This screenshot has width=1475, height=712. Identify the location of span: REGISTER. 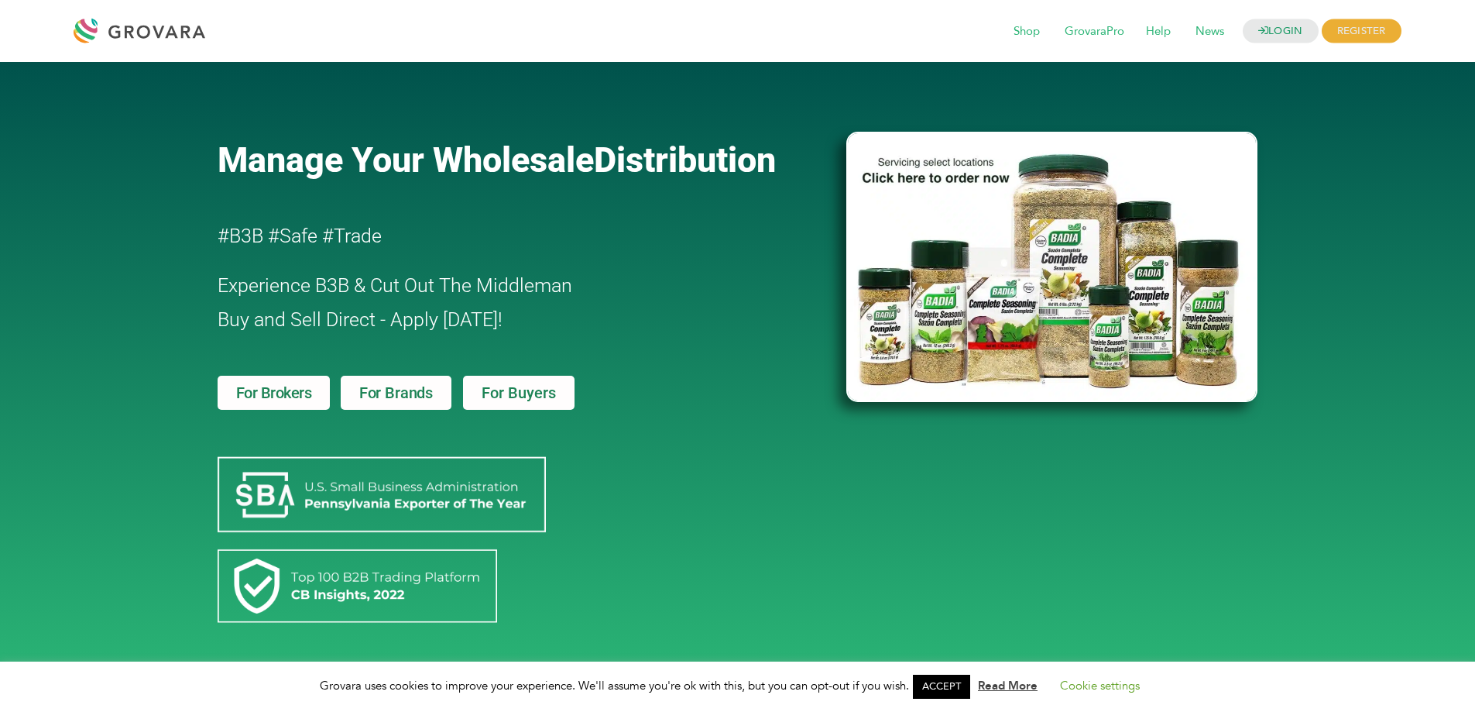
(1362, 31).